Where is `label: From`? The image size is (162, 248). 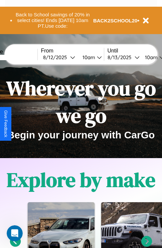
label: From is located at coordinates (73, 51).